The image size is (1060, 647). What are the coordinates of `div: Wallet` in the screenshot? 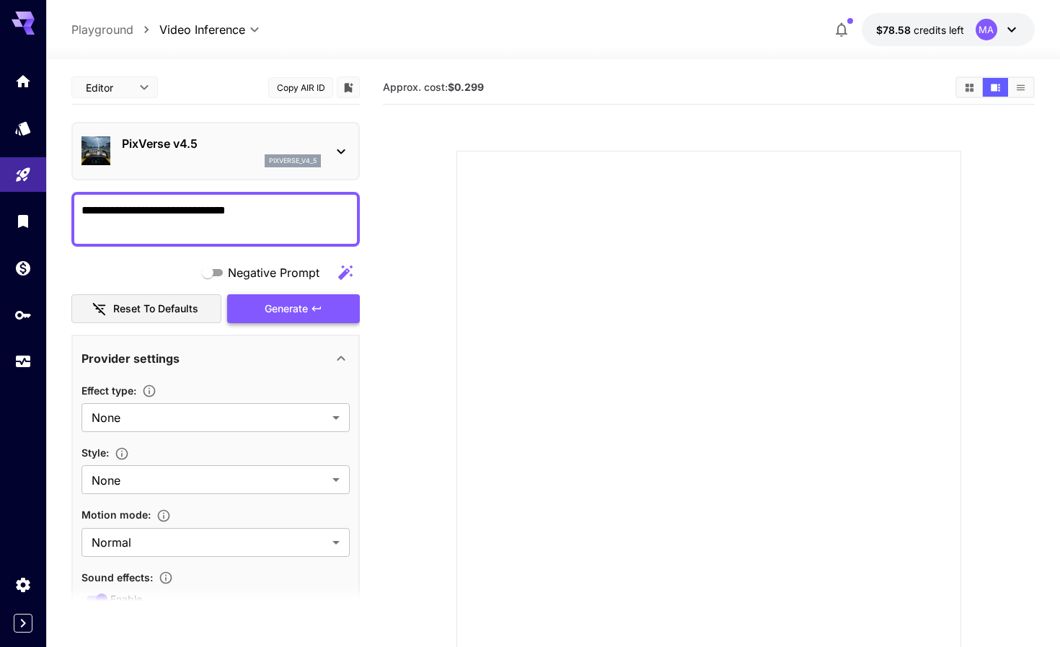 It's located at (23, 267).